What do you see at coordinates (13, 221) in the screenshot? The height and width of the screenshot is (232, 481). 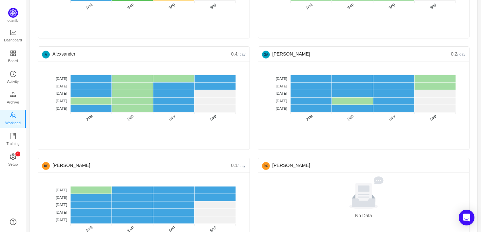 I see `a: icon: question-circle` at bounding box center [13, 221].